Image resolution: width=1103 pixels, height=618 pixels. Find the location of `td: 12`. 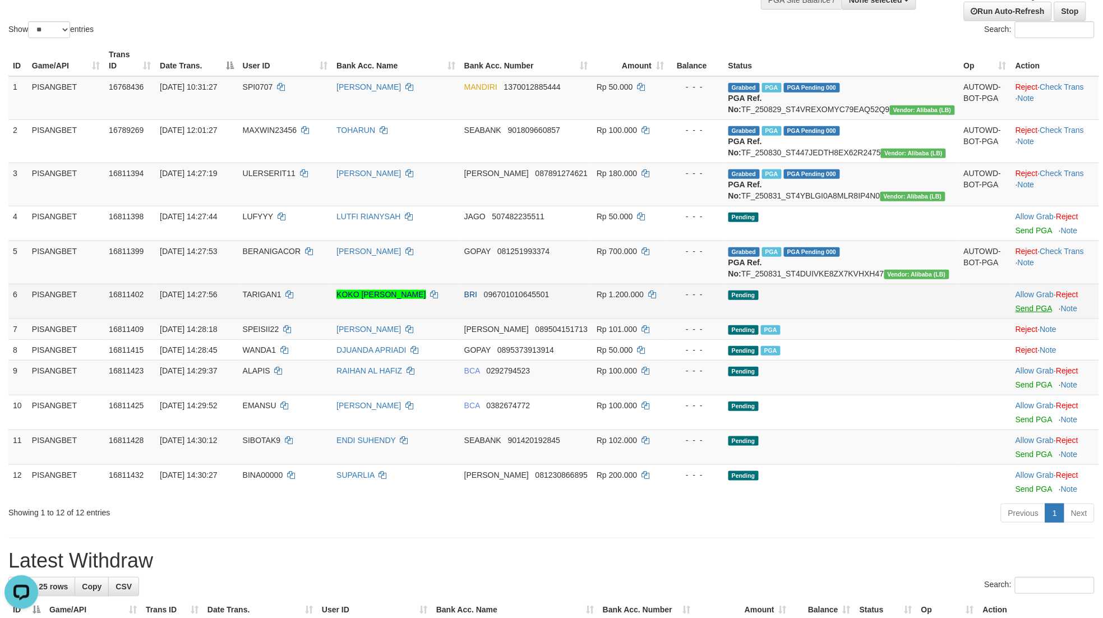

td: 12 is located at coordinates (18, 482).